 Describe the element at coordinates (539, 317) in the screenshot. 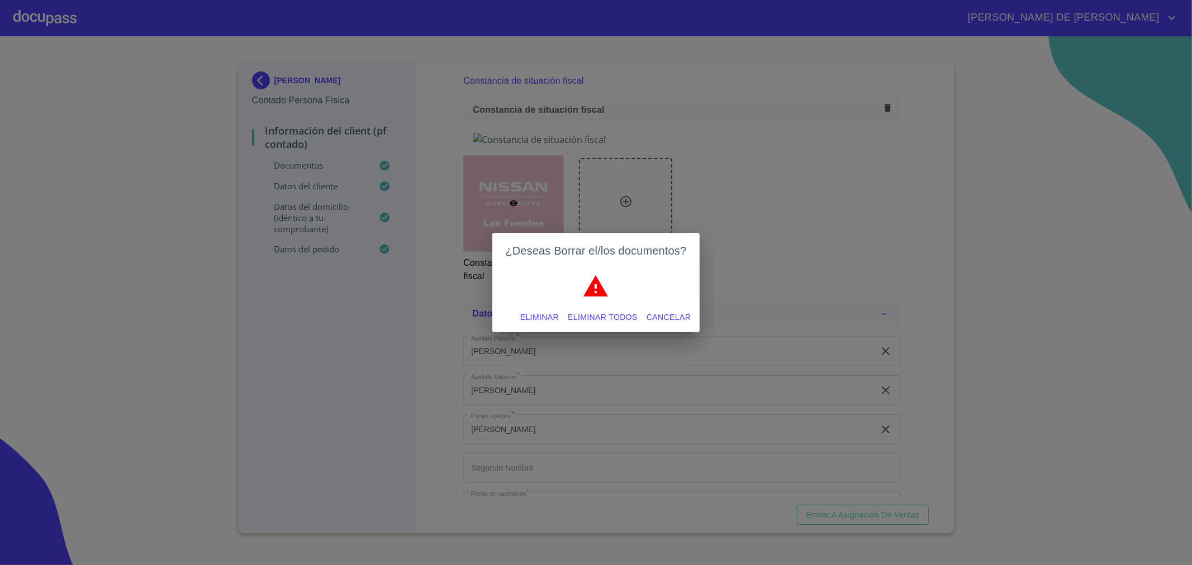

I see `span: Eliminar` at that location.